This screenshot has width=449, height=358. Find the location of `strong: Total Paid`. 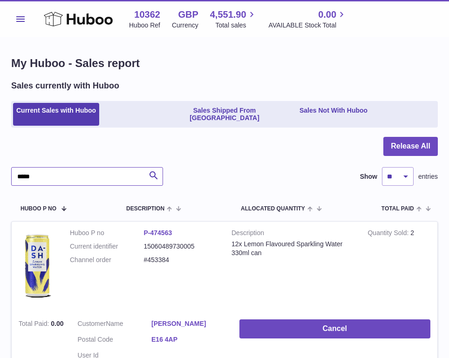

strong: Total Paid is located at coordinates (34, 324).